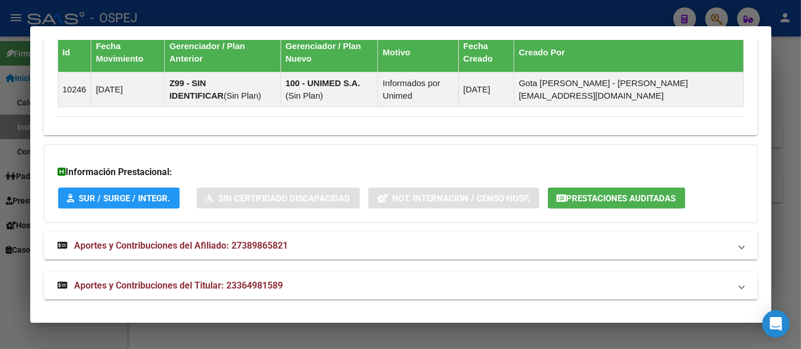  Describe the element at coordinates (74, 89) in the screenshot. I see `td: 10246` at that location.